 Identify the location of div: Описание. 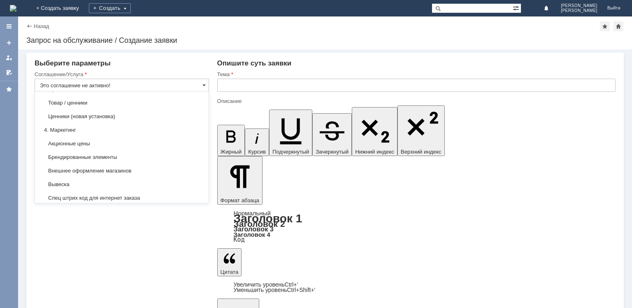
(415, 101).